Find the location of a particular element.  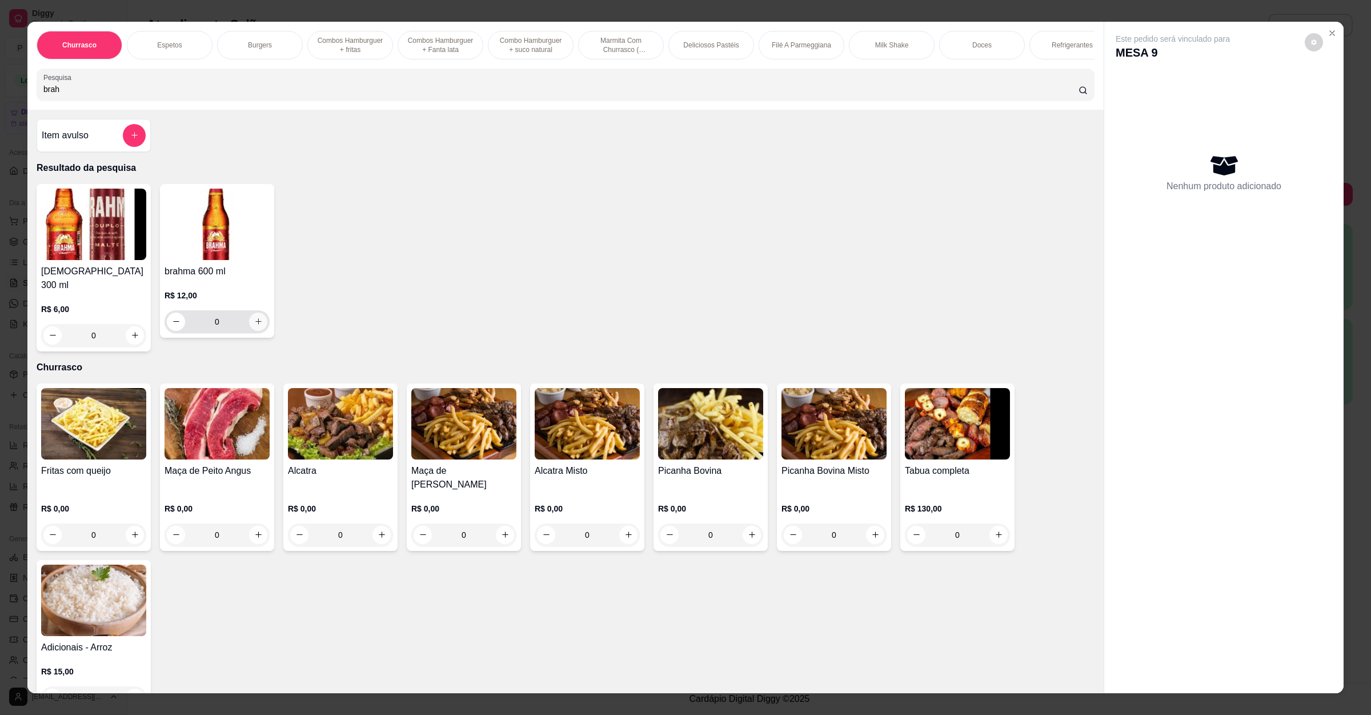

h4: Adicionais - Arroz is located at coordinates (94, 647).